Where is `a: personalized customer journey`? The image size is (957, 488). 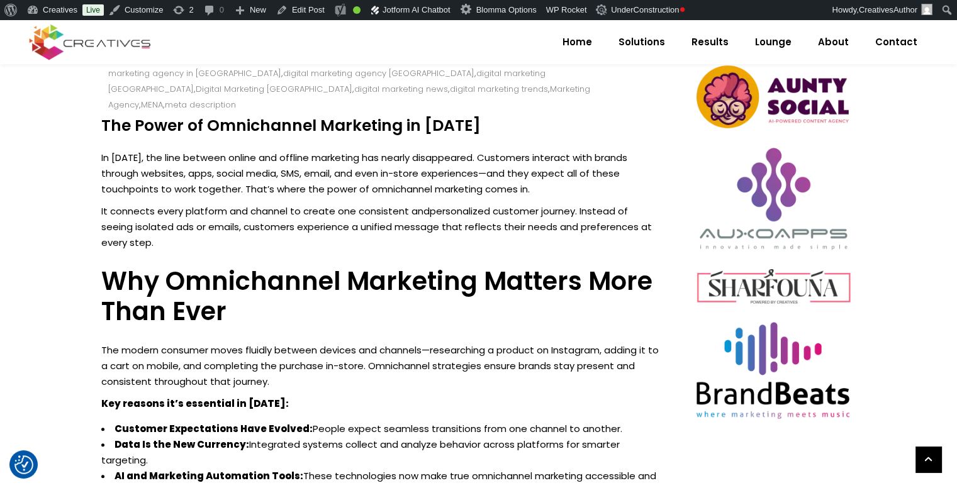
a: personalized customer journey is located at coordinates (502, 211).